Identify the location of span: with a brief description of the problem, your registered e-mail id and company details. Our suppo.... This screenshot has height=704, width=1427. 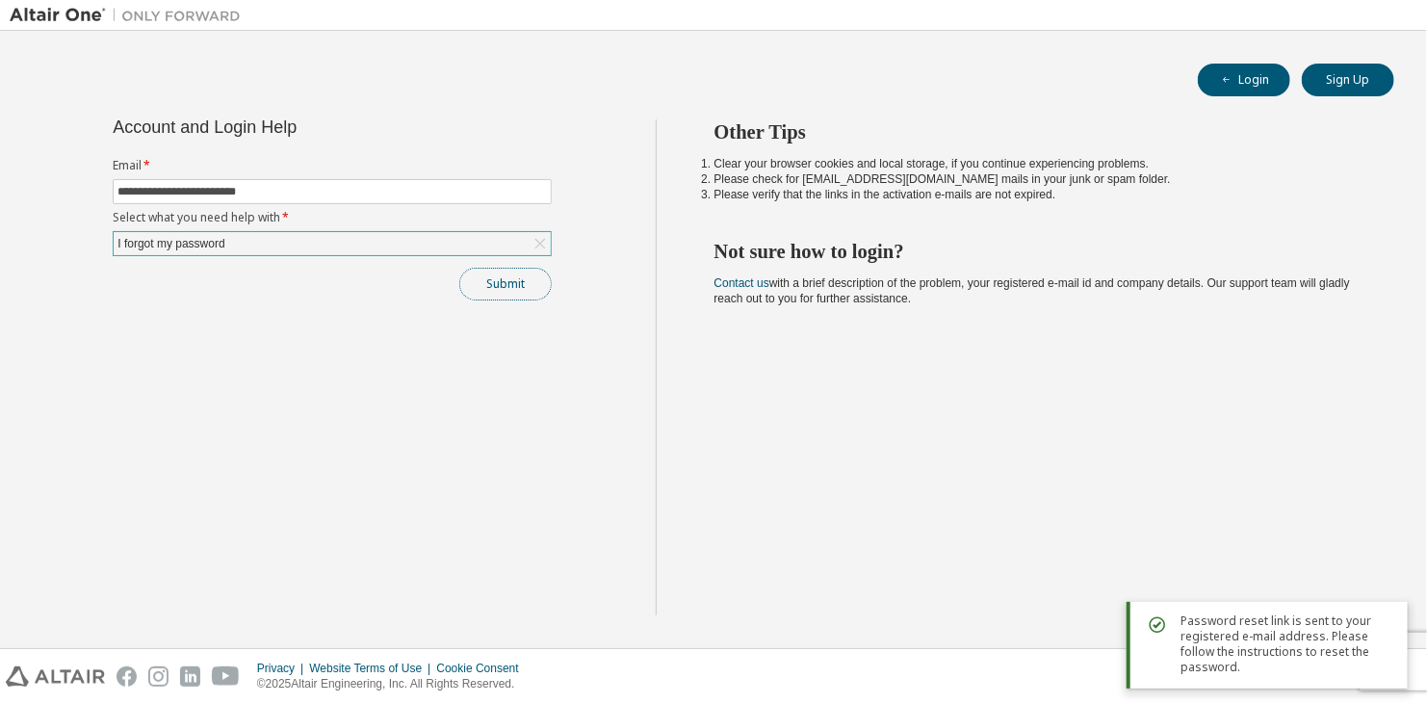
(1032, 291).